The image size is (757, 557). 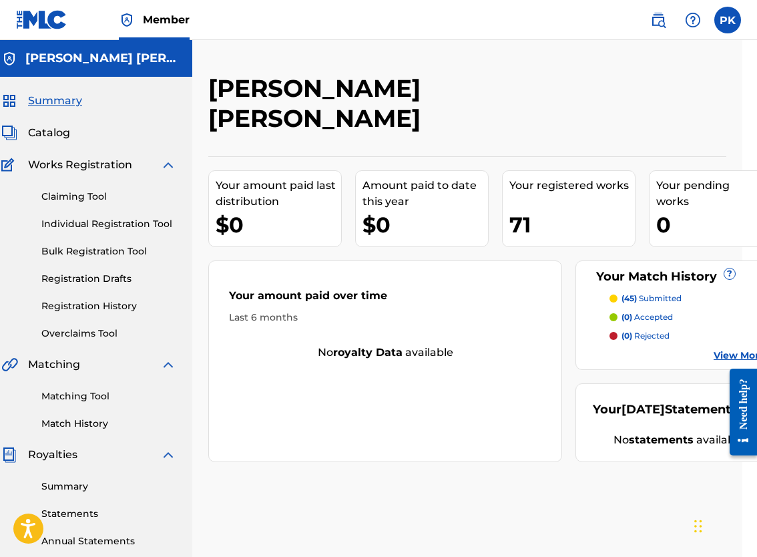 I want to click on p: accepted, so click(x=647, y=317).